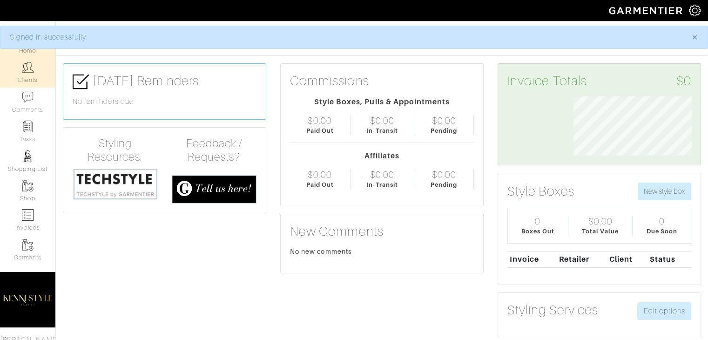  What do you see at coordinates (553, 310) in the screenshot?
I see `h3: Styling Services` at bounding box center [553, 310].